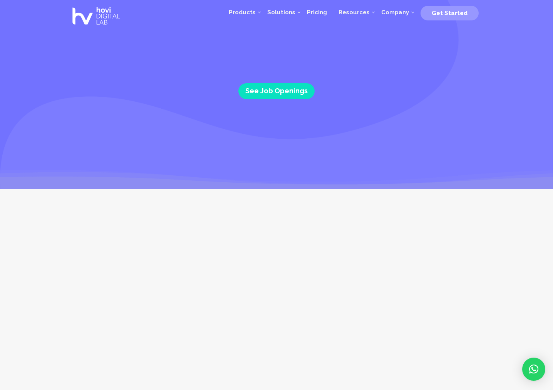 Image resolution: width=553 pixels, height=390 pixels. What do you see at coordinates (354, 12) in the screenshot?
I see `a: Resources` at bounding box center [354, 12].